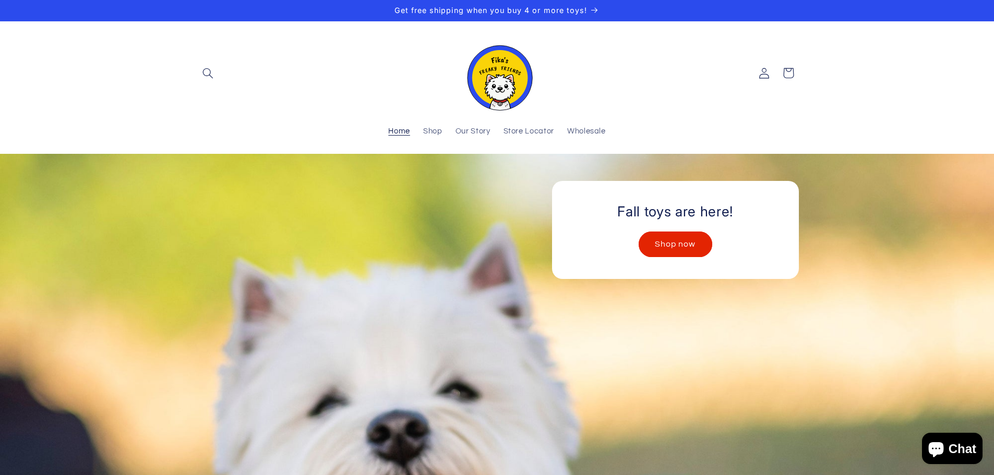 Image resolution: width=994 pixels, height=475 pixels. What do you see at coordinates (497, 73) in the screenshot?
I see `img: Fika's Freaky Friends` at bounding box center [497, 73].